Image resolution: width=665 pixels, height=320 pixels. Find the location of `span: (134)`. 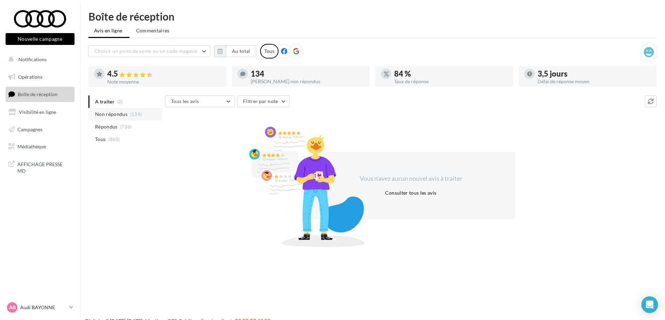

span: (134) is located at coordinates (136, 114).